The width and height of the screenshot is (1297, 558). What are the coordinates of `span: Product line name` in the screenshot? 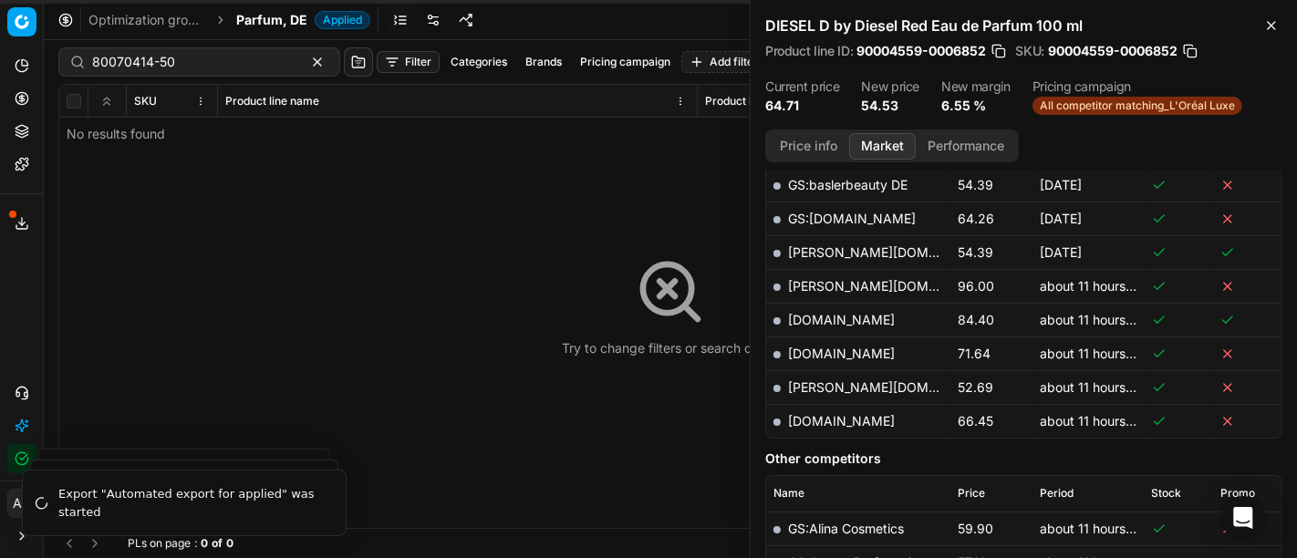 It's located at (272, 101).